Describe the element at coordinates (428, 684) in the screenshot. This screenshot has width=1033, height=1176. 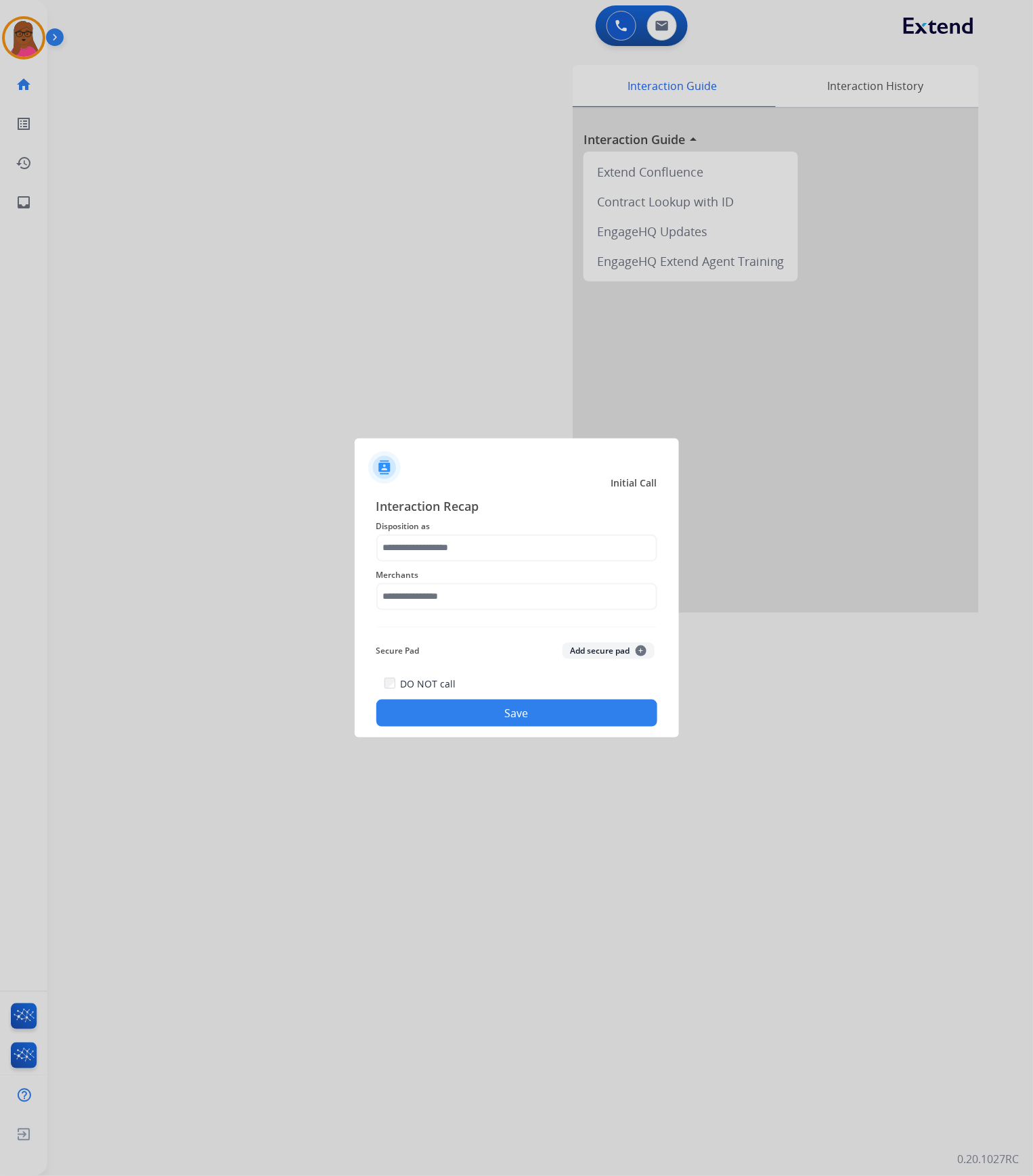
I see `label: DO NOT call` at that location.